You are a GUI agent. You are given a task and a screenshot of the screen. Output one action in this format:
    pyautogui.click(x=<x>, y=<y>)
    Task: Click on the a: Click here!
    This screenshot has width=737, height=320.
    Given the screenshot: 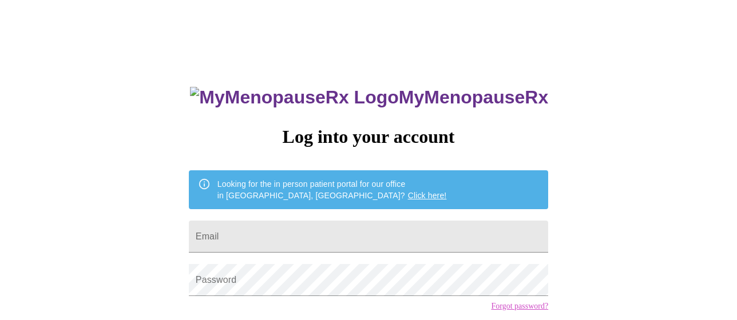 What is the action you would take?
    pyautogui.click(x=427, y=196)
    